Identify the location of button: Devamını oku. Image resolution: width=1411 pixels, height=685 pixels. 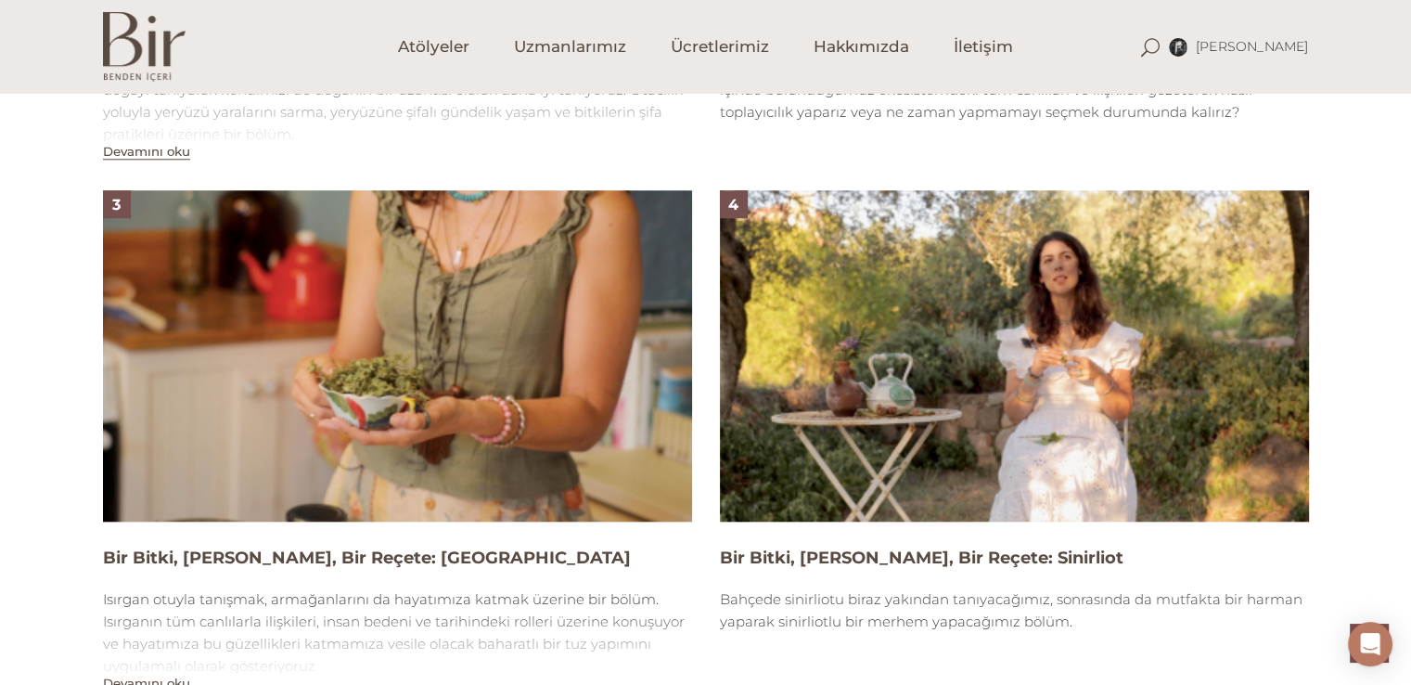
(147, 151).